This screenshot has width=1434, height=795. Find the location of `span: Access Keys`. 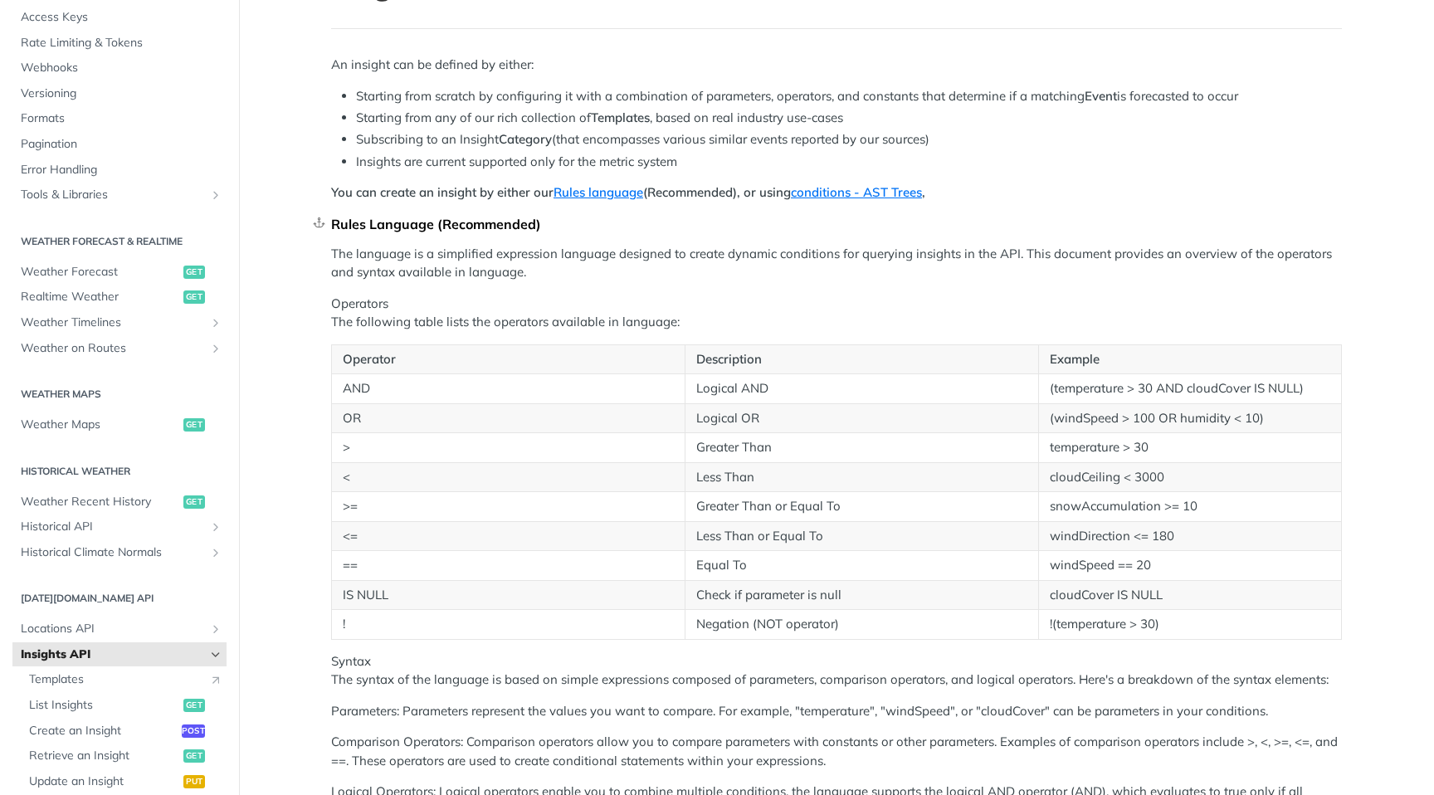

span: Access Keys is located at coordinates (121, 17).